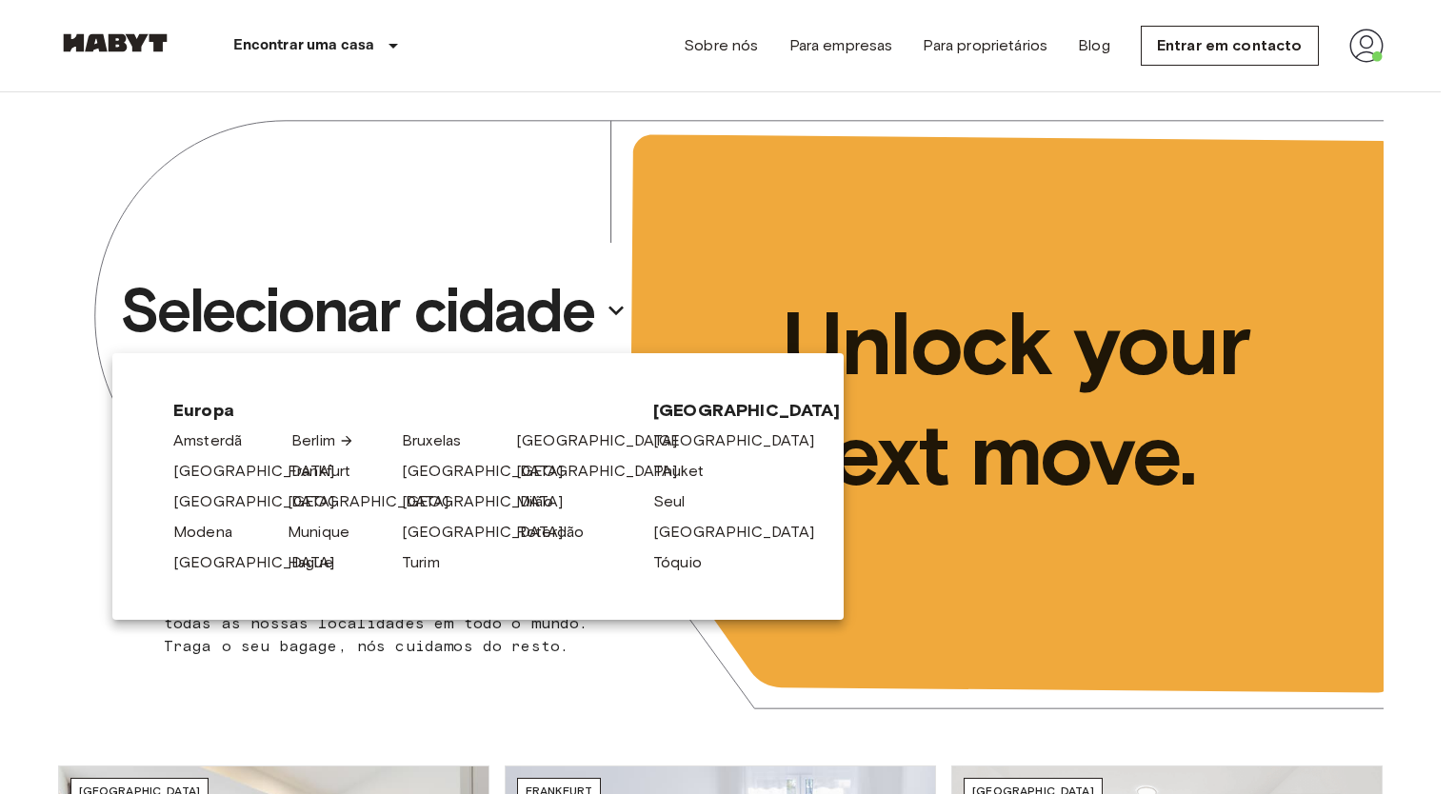  Describe the element at coordinates (212, 532) in the screenshot. I see `a: Modena` at that location.